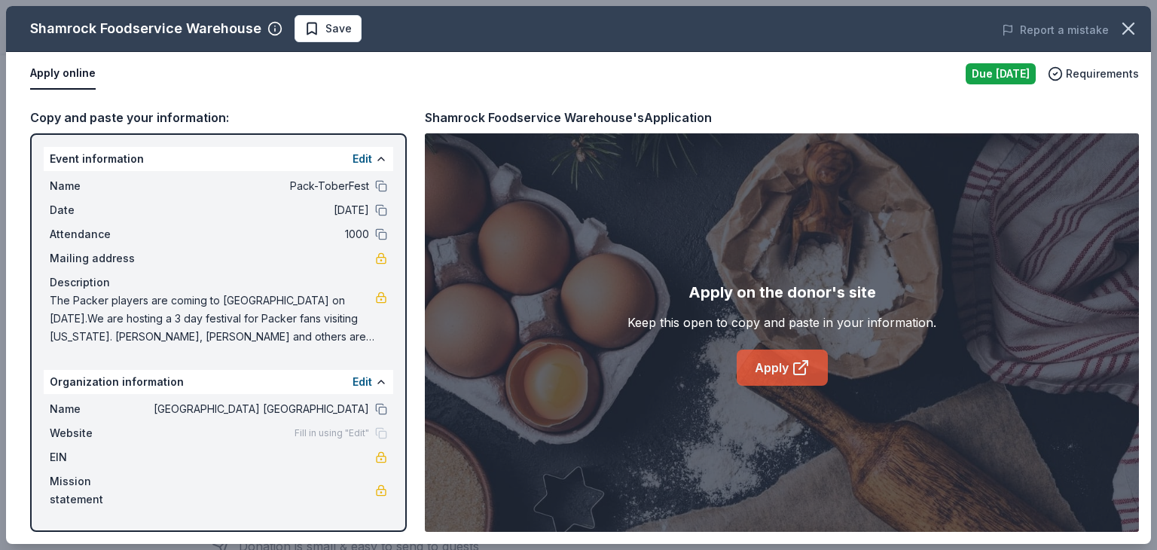 The image size is (1157, 550). I want to click on button: Report a mistake, so click(1056, 30).